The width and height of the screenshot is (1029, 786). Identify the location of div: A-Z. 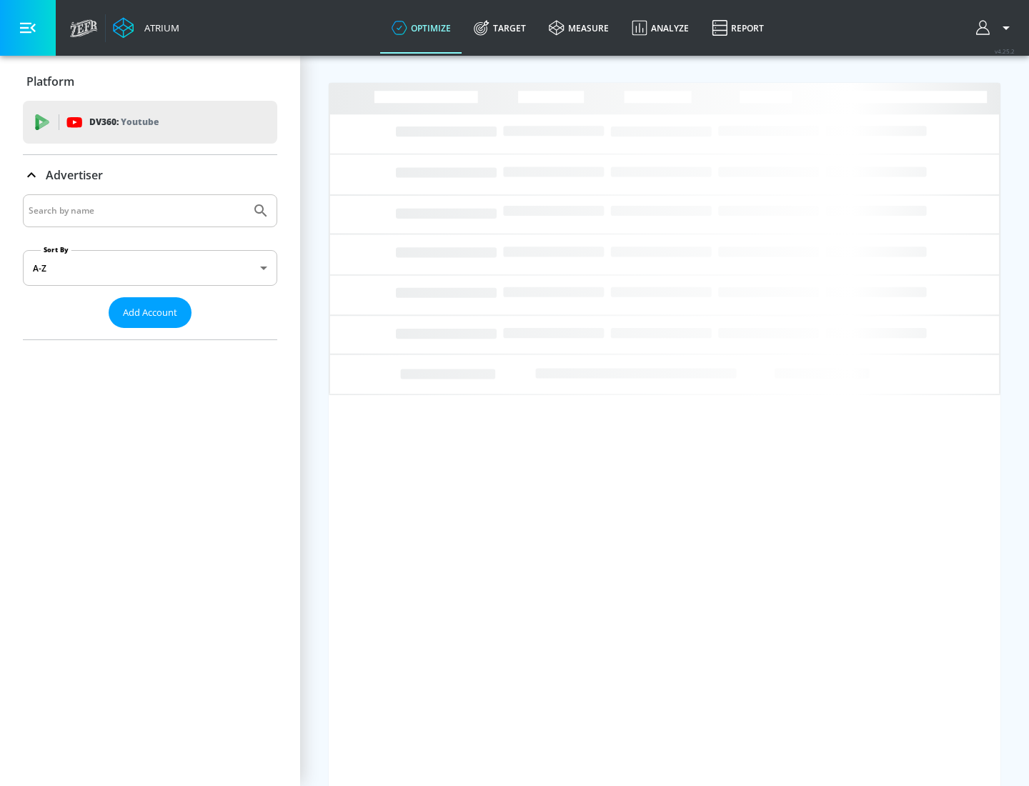
(150, 268).